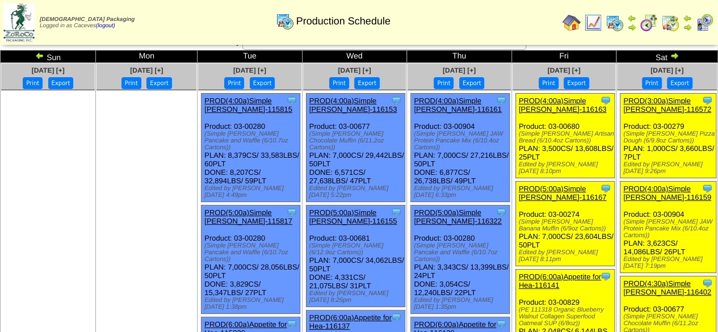 The height and width of the screenshot is (332, 718). What do you see at coordinates (48, 57) in the screenshot?
I see `td: Sun` at bounding box center [48, 57].